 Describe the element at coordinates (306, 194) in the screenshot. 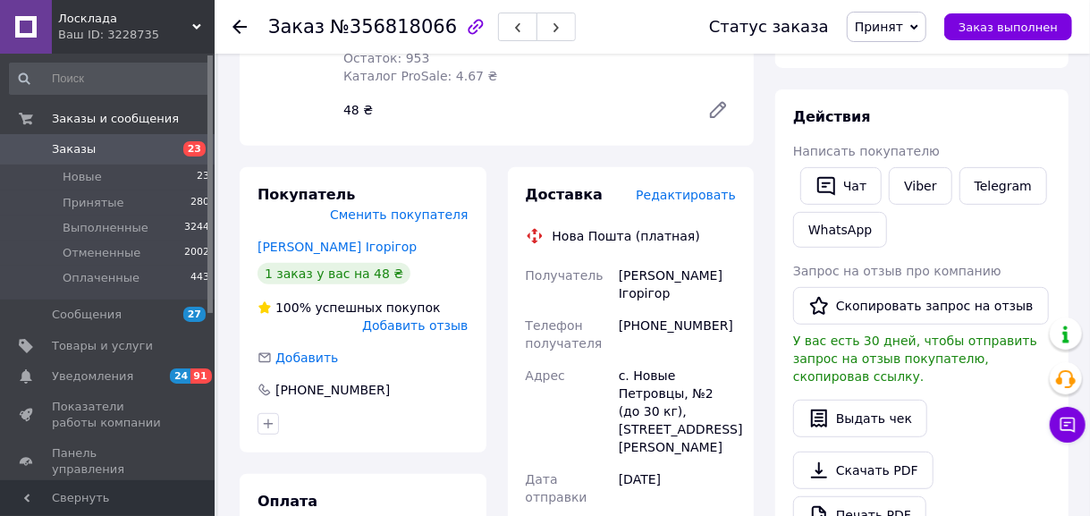

I see `span: Покупатель` at that location.